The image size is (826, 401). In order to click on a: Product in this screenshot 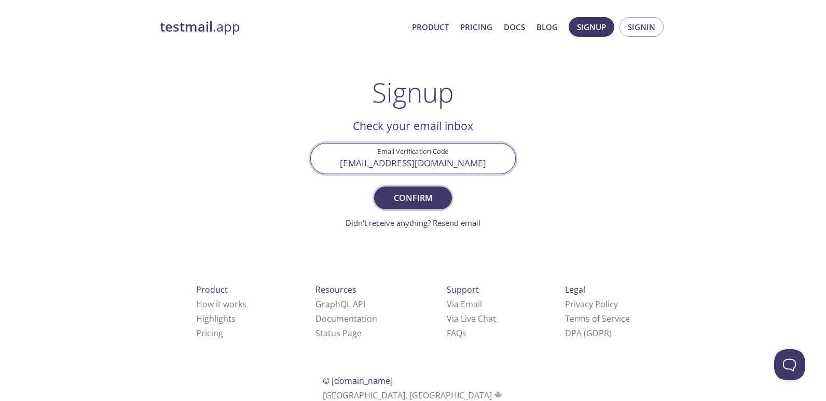, I will do `click(430, 27)`.